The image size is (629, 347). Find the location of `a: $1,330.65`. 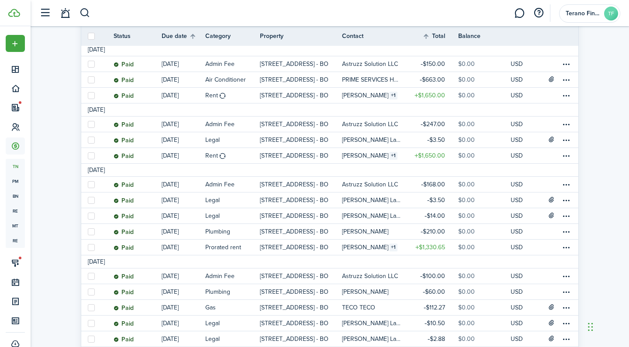

a: $1,330.65 is located at coordinates (432, 247).